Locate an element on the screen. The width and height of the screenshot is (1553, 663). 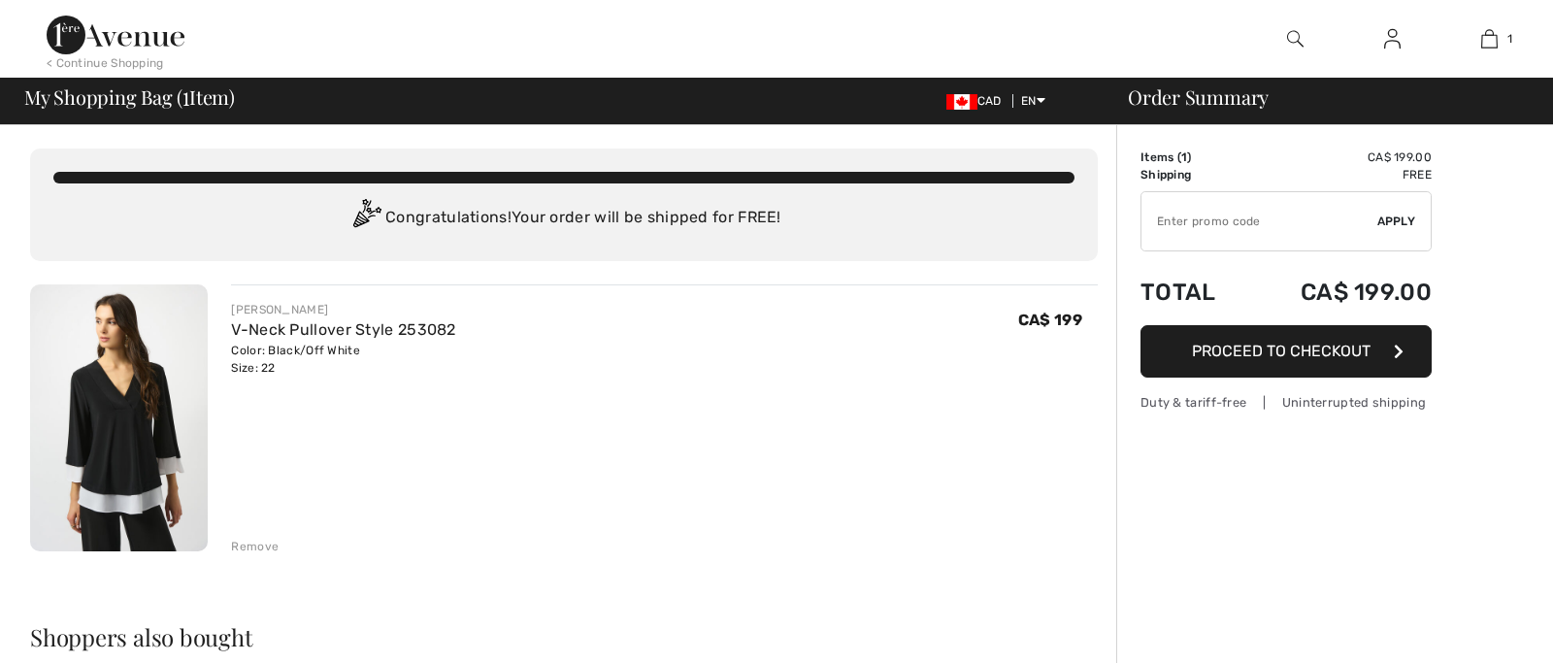
td: Items ( ) is located at coordinates (1193, 157).